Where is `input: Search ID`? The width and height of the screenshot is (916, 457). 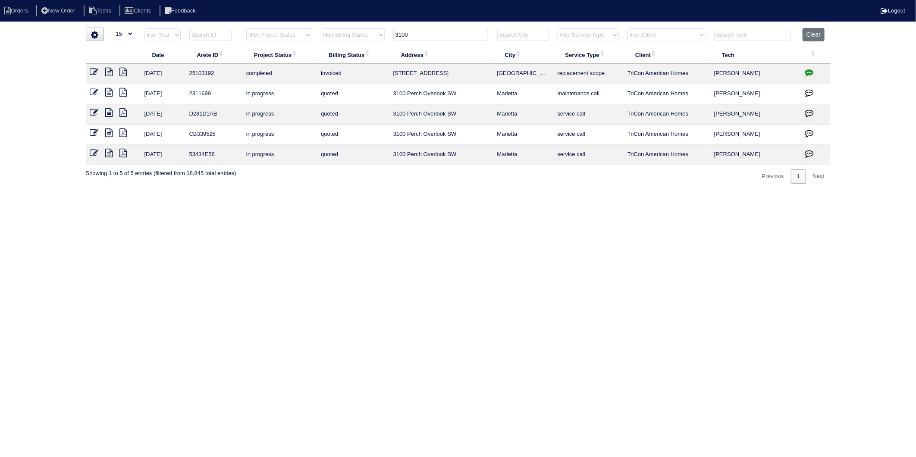
input: Search ID is located at coordinates (210, 35).